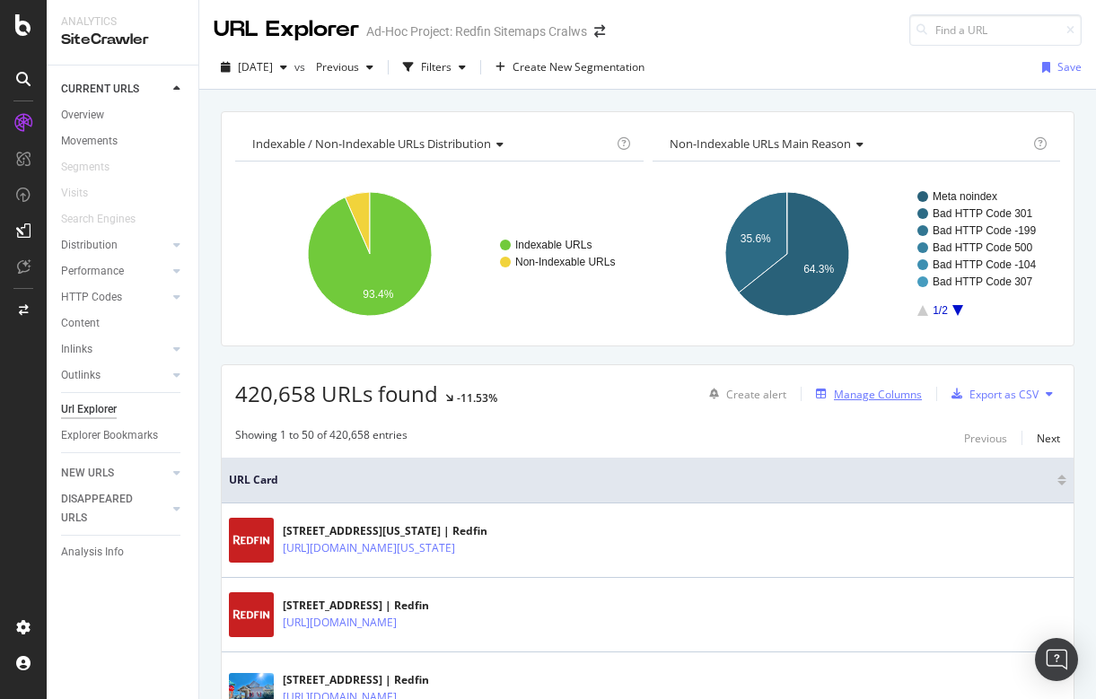 The width and height of the screenshot is (1096, 699). What do you see at coordinates (74, 193) in the screenshot?
I see `div: Visits` at bounding box center [74, 193].